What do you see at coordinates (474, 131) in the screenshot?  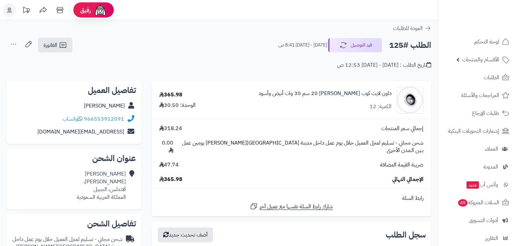 I see `span: إشعارات التحويلات البنكية` at bounding box center [474, 131].